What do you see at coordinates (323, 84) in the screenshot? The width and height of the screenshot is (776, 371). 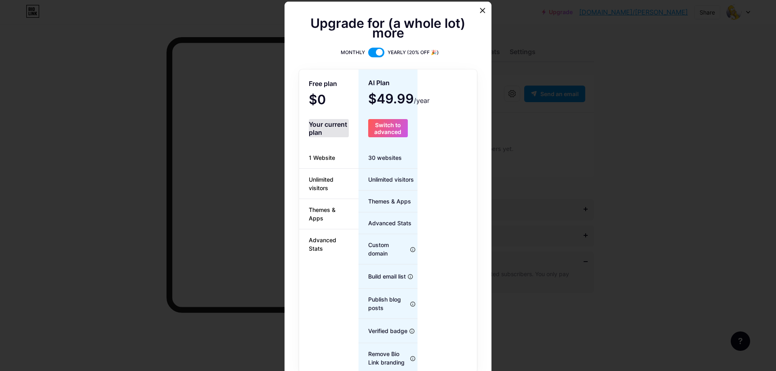 I see `span: Free plan` at bounding box center [323, 84].